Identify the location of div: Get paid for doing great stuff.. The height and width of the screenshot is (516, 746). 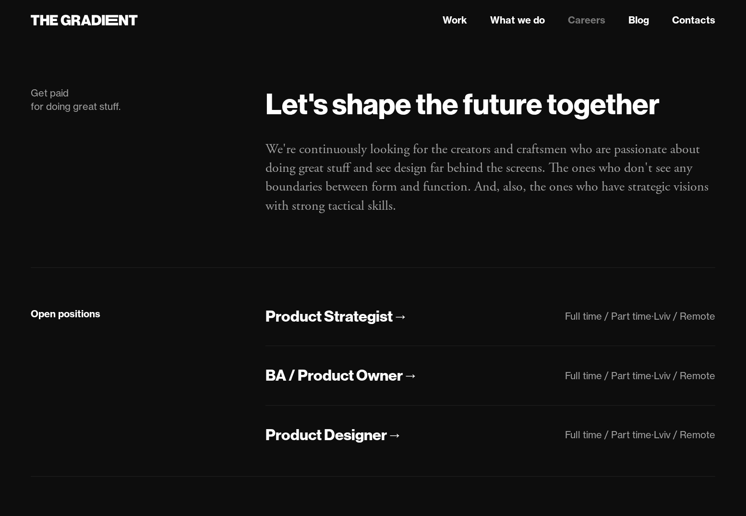
(138, 100).